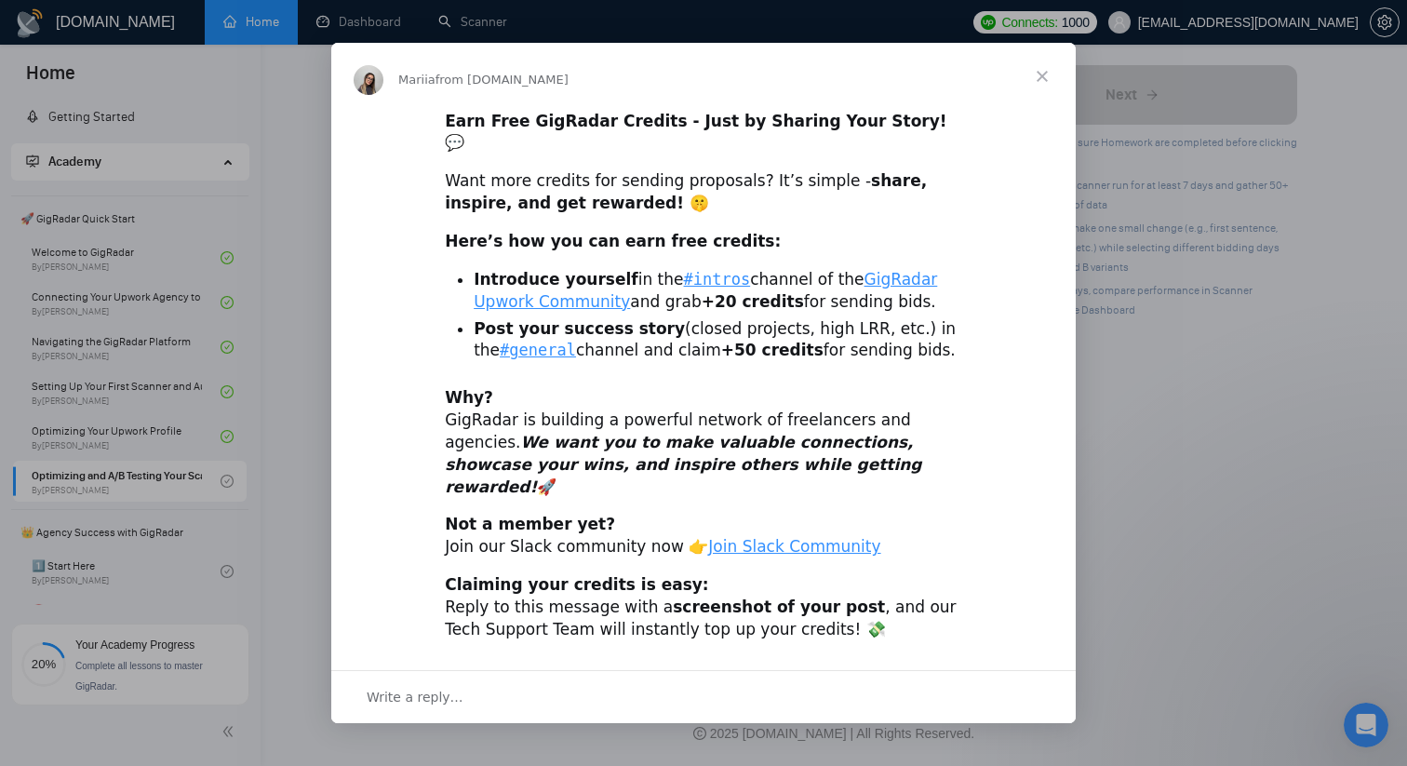 The height and width of the screenshot is (766, 1407). What do you see at coordinates (704, 536) in the screenshot?
I see `div: Join our Slack community now 👉` at bounding box center [704, 536].